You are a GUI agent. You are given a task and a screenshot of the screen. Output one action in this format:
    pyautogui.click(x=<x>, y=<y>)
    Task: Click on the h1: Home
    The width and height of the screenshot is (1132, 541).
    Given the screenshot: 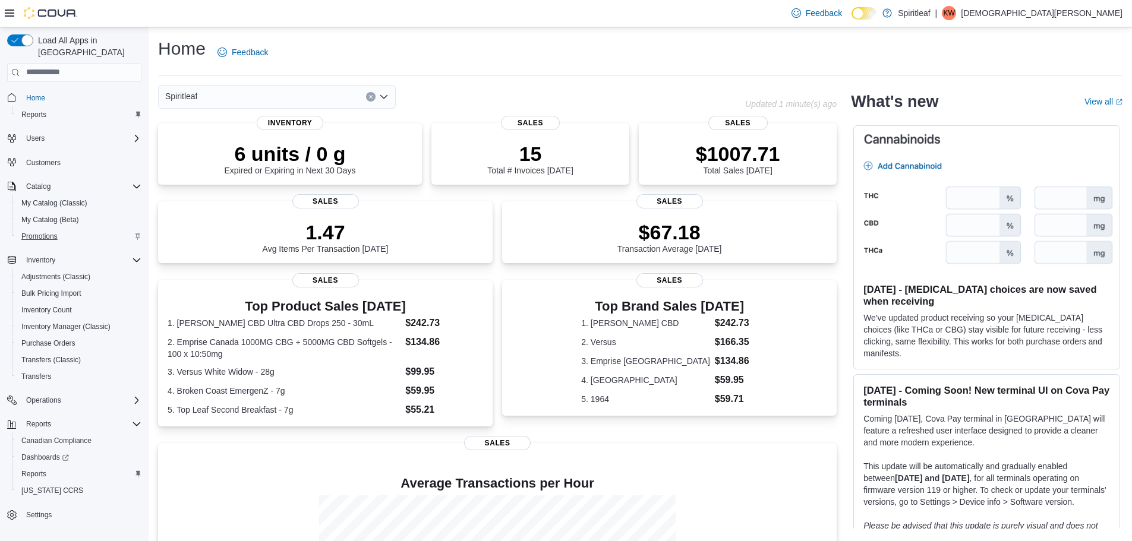 What is the action you would take?
    pyautogui.click(x=182, y=49)
    